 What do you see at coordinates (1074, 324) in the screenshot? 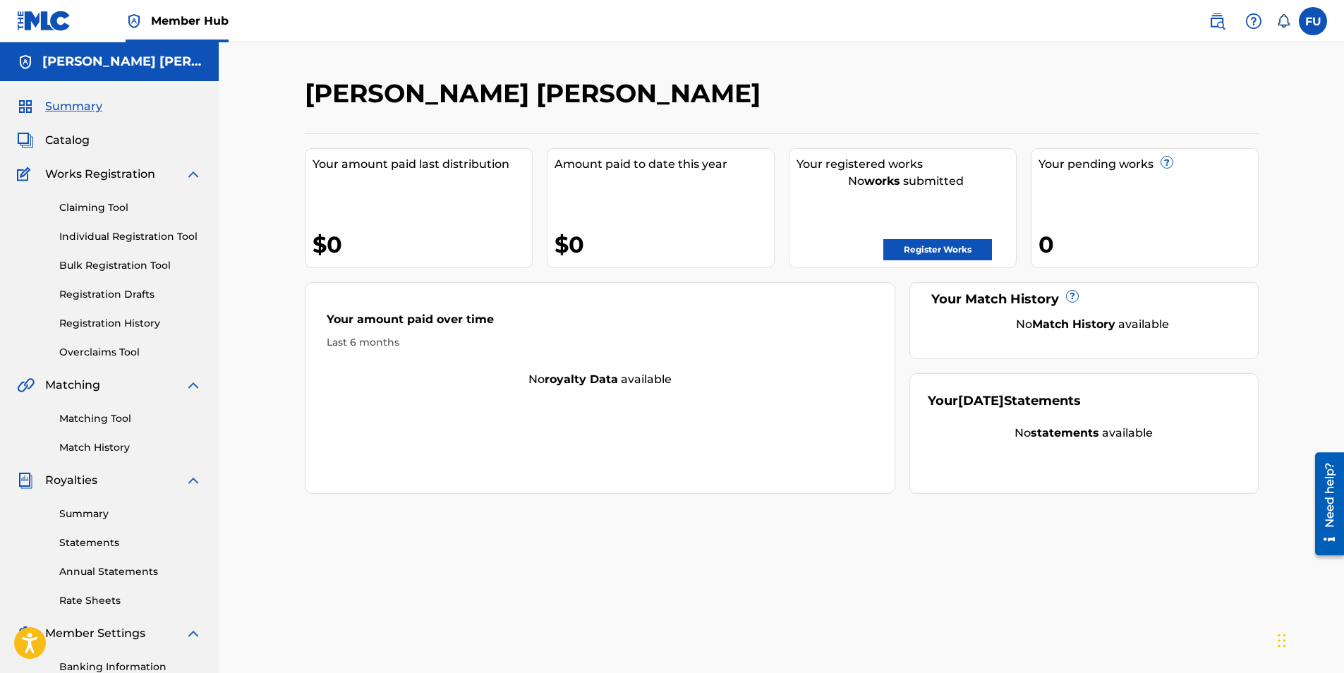
I see `strong: Match History` at bounding box center [1074, 324].